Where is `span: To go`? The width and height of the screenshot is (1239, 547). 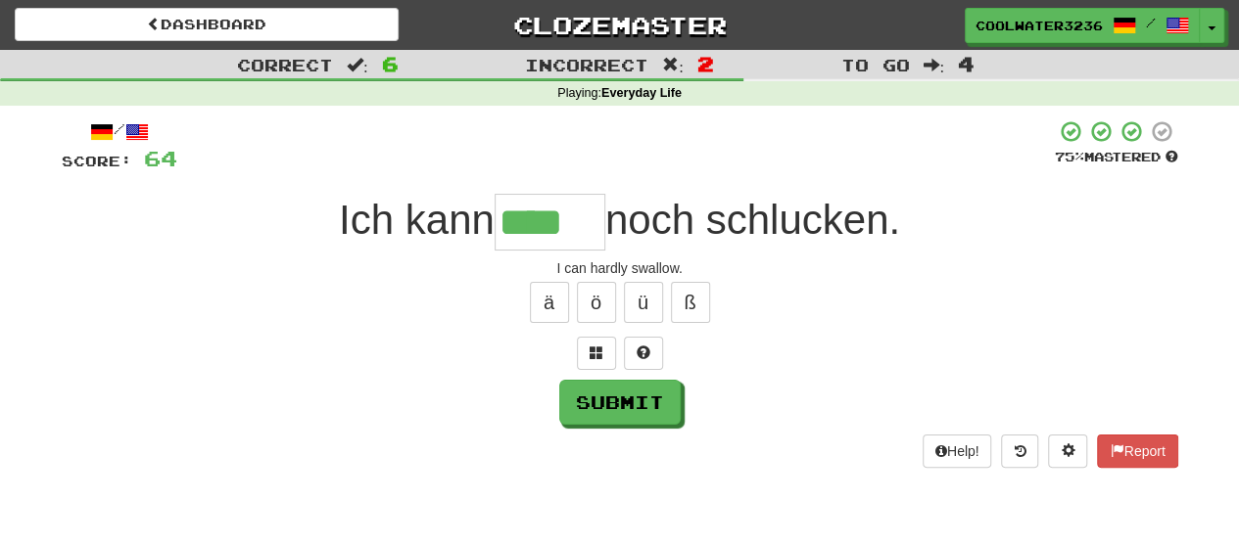 span: To go is located at coordinates (874, 65).